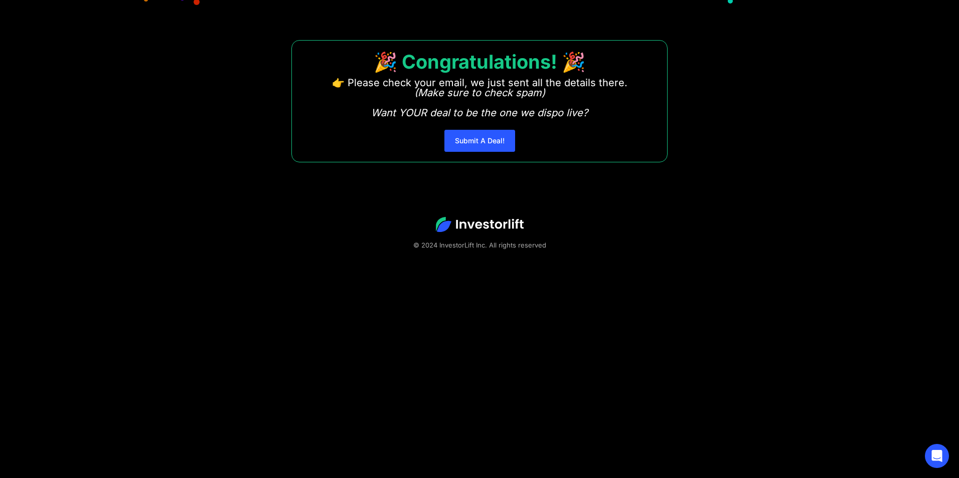  Describe the element at coordinates (479, 62) in the screenshot. I see `strong: 🎉 Congratulations! 🎉` at that location.